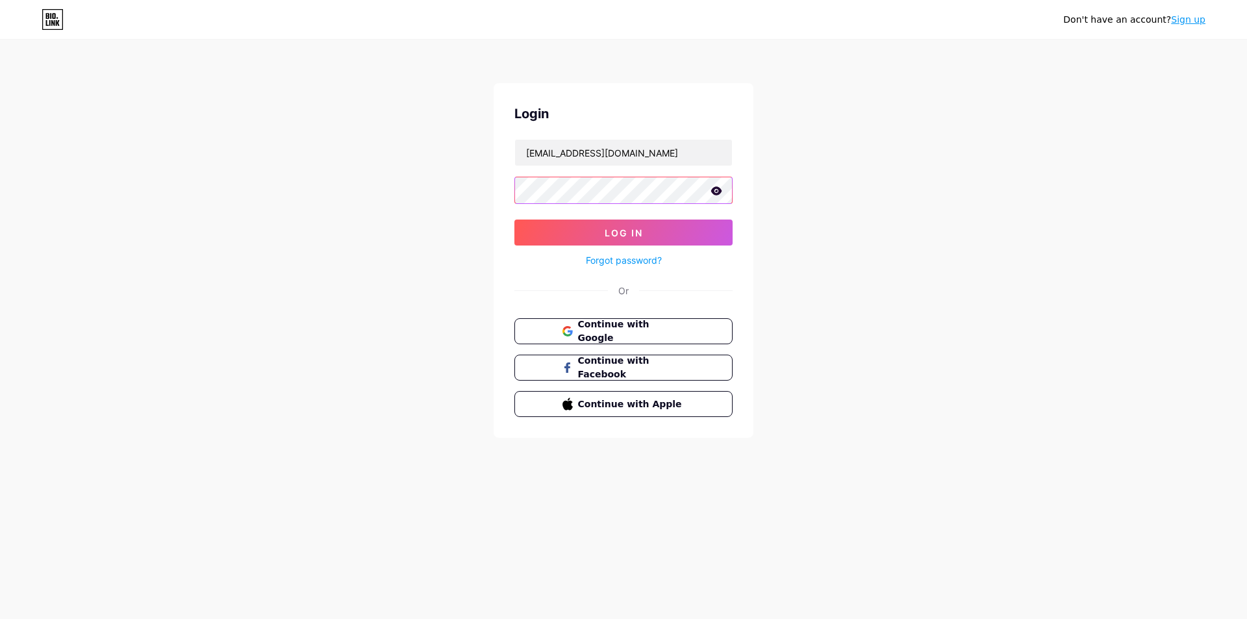 The height and width of the screenshot is (619, 1247). I want to click on a: Forgot password?, so click(624, 260).